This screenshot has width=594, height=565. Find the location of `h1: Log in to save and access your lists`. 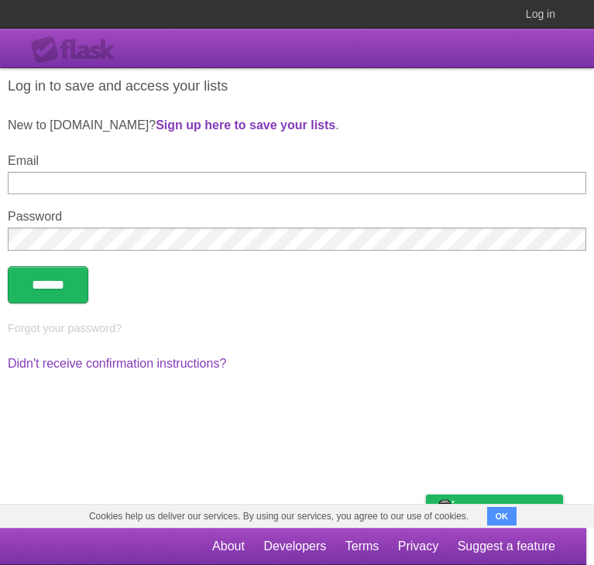

h1: Log in to save and access your lists is located at coordinates (296, 86).